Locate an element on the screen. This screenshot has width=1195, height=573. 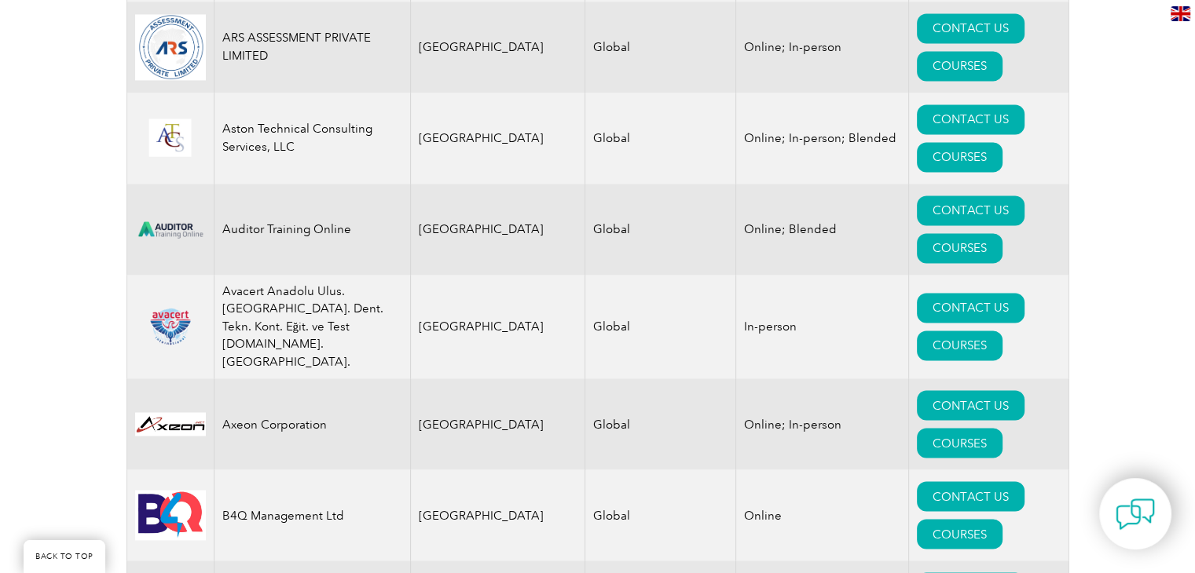
a: BACK TO TOP is located at coordinates (64, 557).